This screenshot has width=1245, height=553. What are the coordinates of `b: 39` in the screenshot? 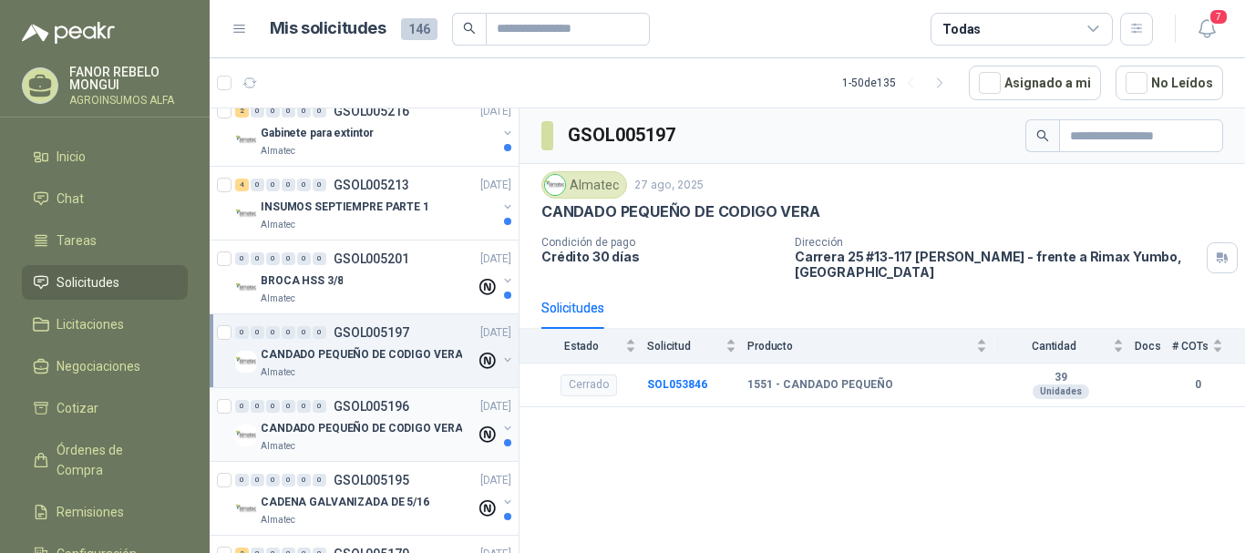 It's located at (1061, 378).